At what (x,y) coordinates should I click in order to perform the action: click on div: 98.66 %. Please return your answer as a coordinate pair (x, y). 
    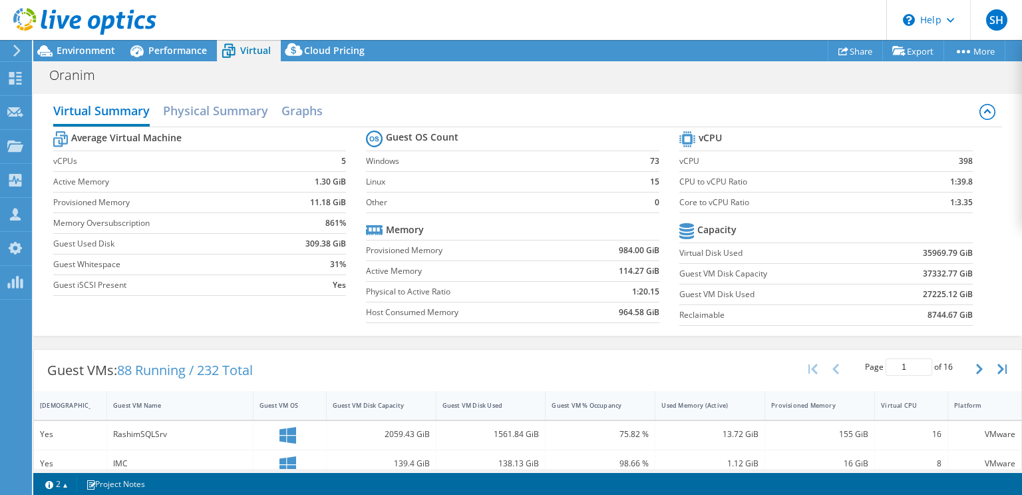
    Looking at the image, I should click on (600, 463).